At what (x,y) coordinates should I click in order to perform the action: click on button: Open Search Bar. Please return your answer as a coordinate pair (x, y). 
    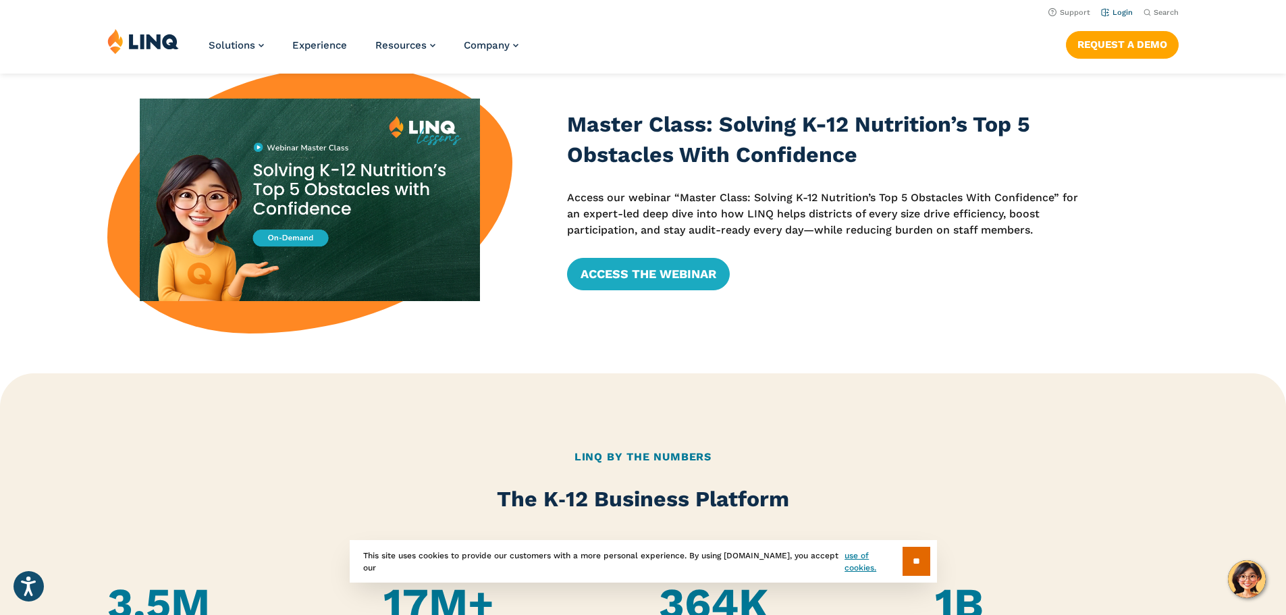
    Looking at the image, I should click on (1161, 12).